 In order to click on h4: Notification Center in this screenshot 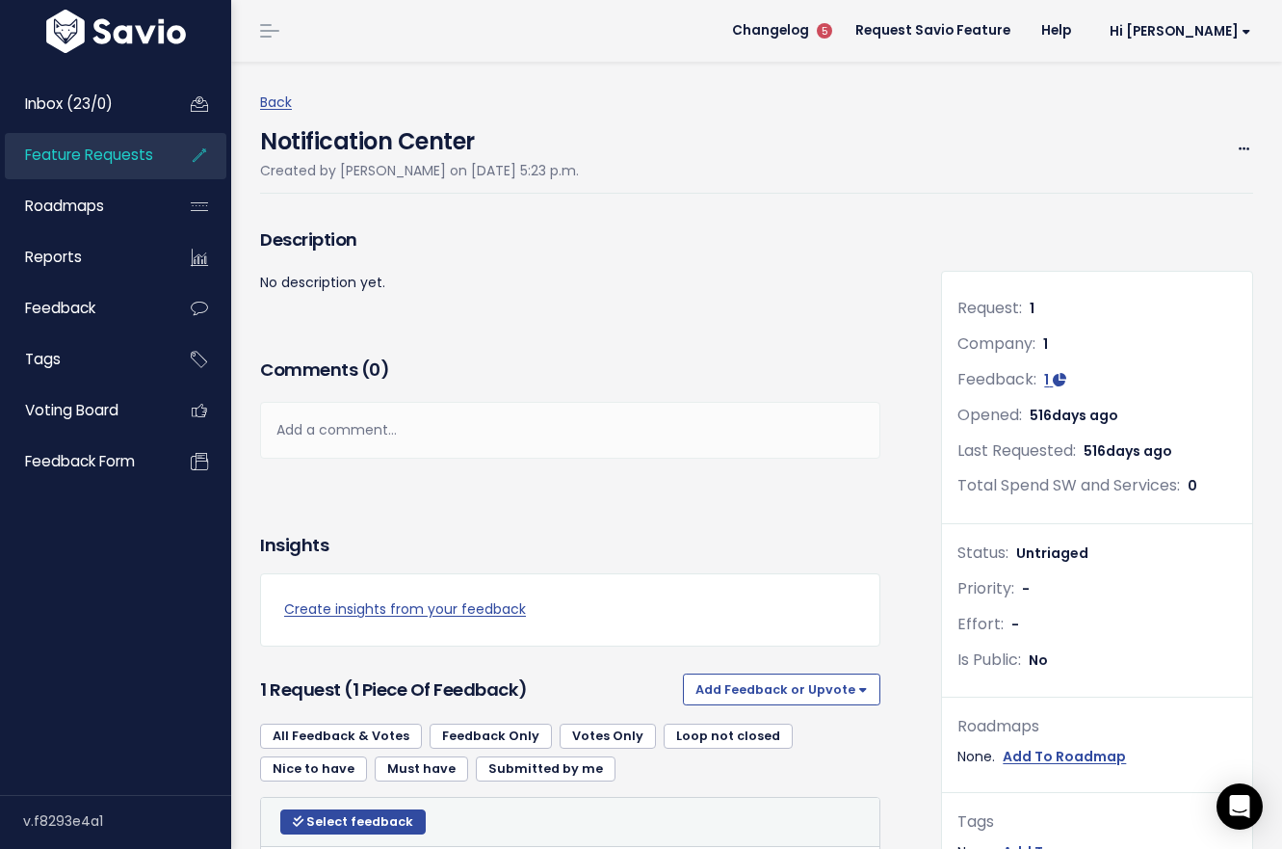, I will do `click(419, 137)`.